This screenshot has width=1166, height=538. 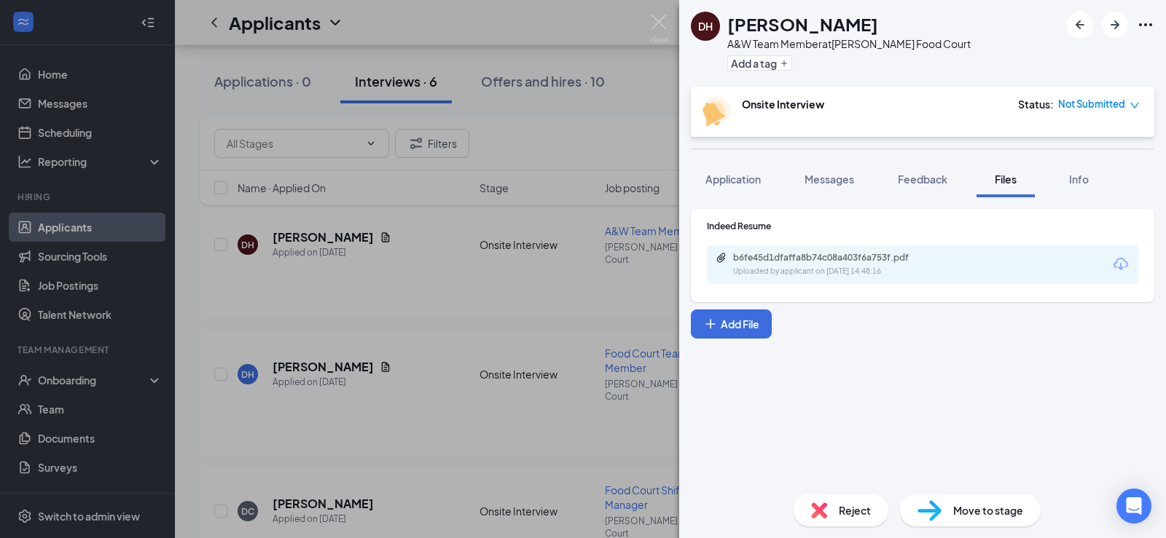 What do you see at coordinates (783, 104) in the screenshot?
I see `b: Onsite Interview` at bounding box center [783, 104].